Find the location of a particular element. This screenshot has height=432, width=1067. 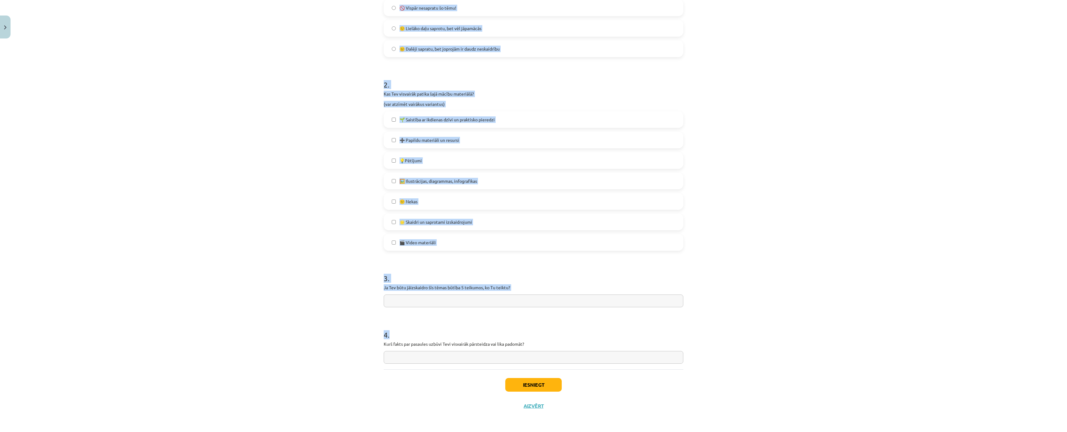

input: 🌟 Skaidri un saprotami izskaidrojumi is located at coordinates (394, 222).